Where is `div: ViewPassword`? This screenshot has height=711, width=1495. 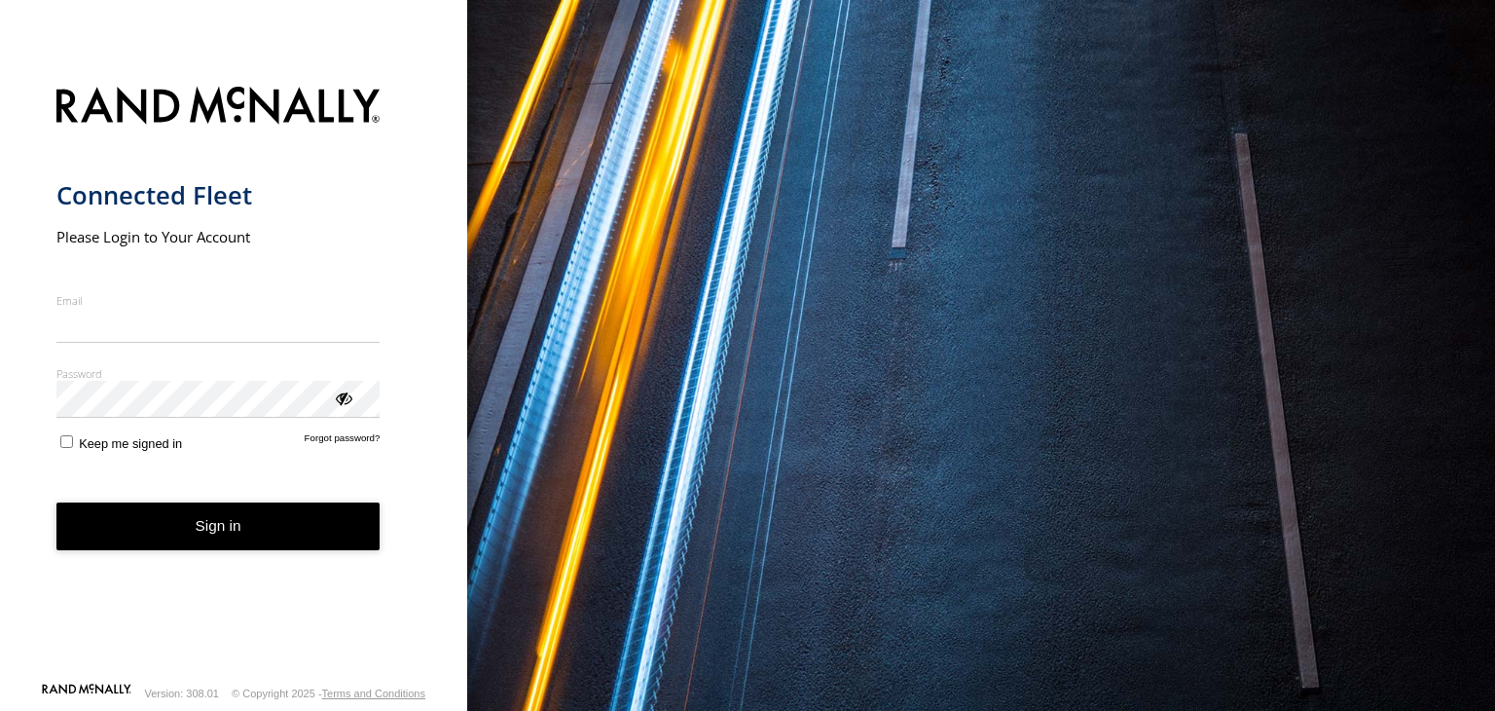
div: ViewPassword is located at coordinates (343, 397).